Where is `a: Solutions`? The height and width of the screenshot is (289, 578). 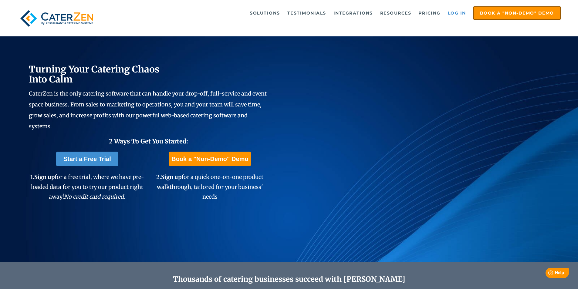 a: Solutions is located at coordinates (265, 13).